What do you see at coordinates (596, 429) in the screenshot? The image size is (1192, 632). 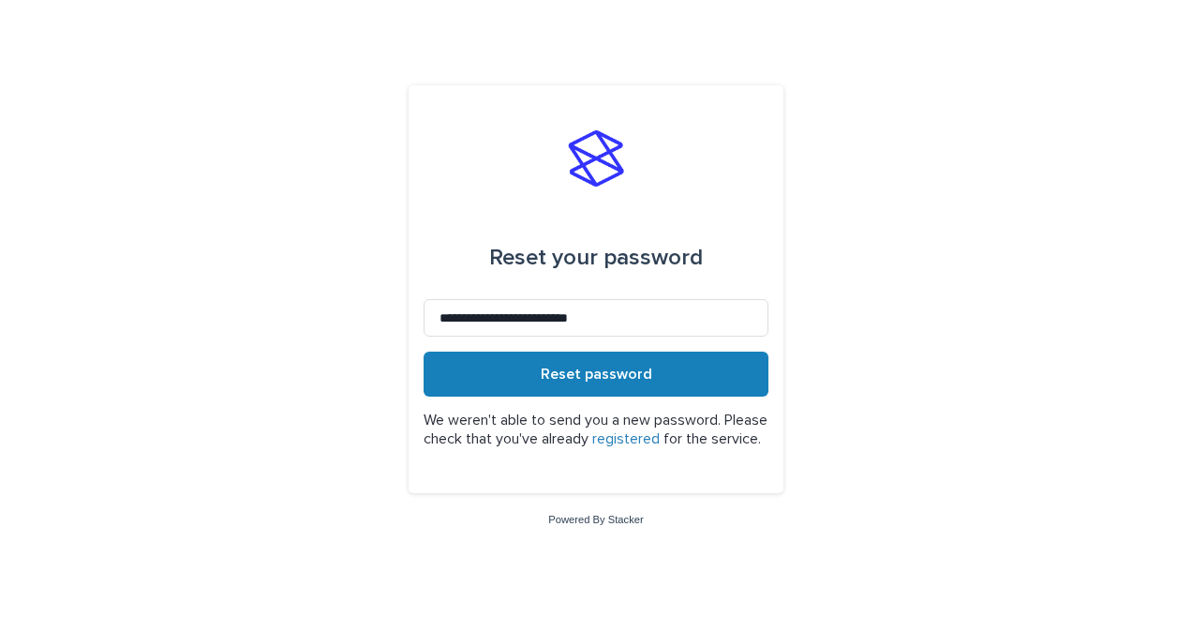 I see `p: We weren't able to send you a new password. Please check that you've already for the service.` at bounding box center [596, 429].